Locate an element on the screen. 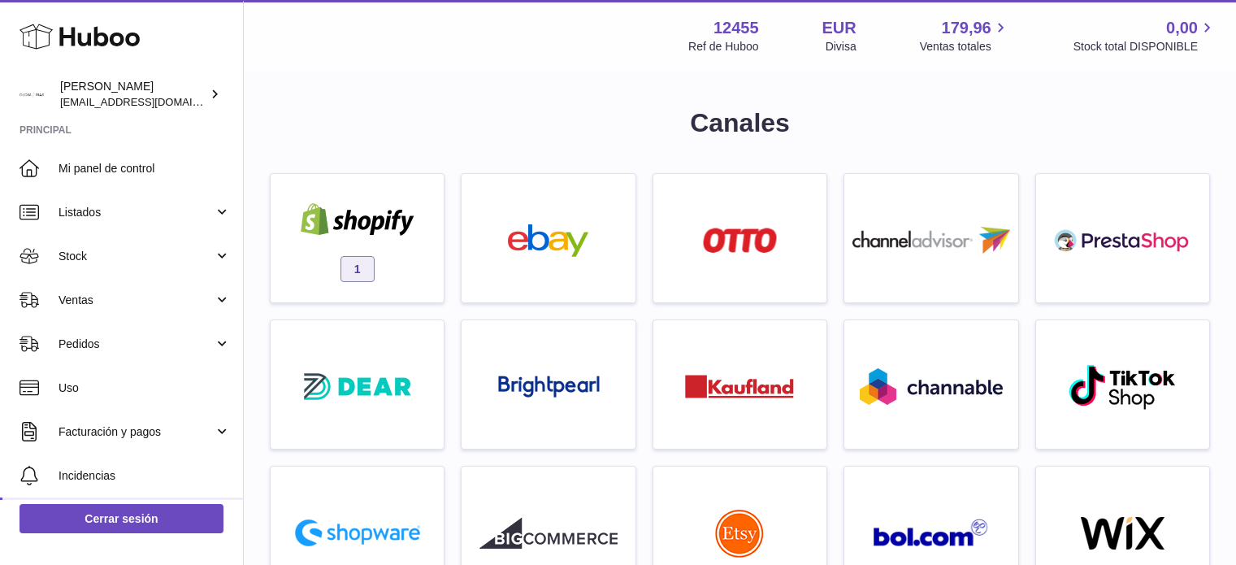 Image resolution: width=1236 pixels, height=565 pixels. span: 179,96 is located at coordinates (966, 28).